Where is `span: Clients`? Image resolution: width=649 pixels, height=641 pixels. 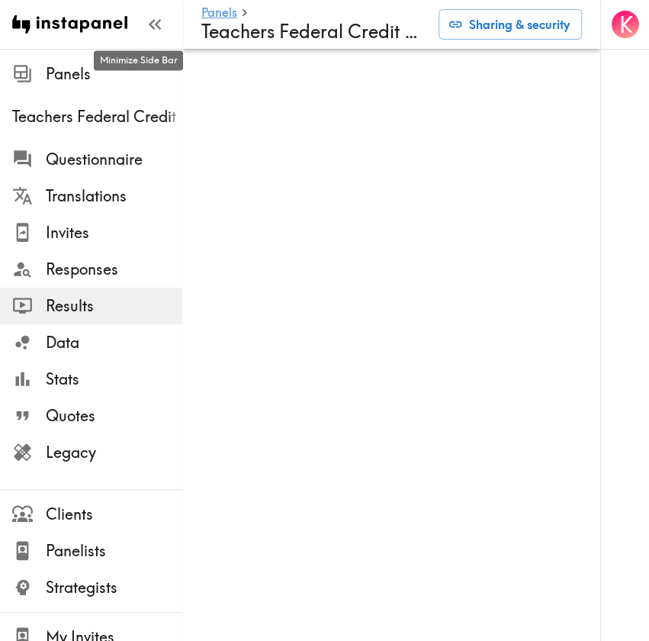
span: Clients is located at coordinates (114, 514).